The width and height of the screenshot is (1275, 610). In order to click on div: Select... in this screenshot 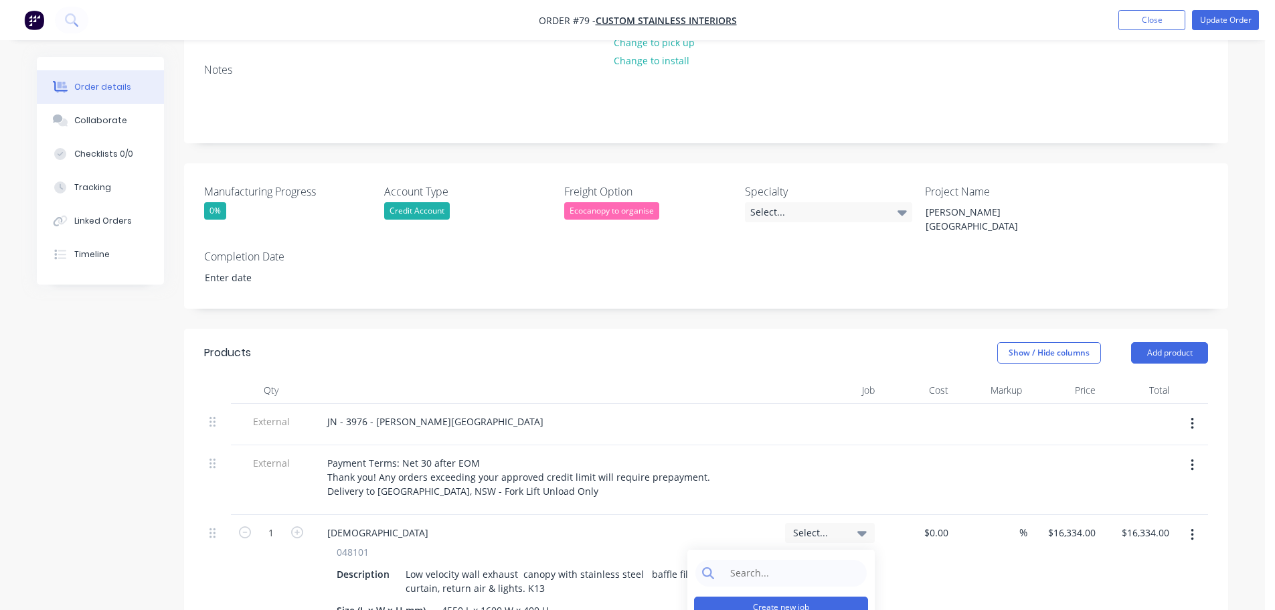, I will do `click(829, 212)`.